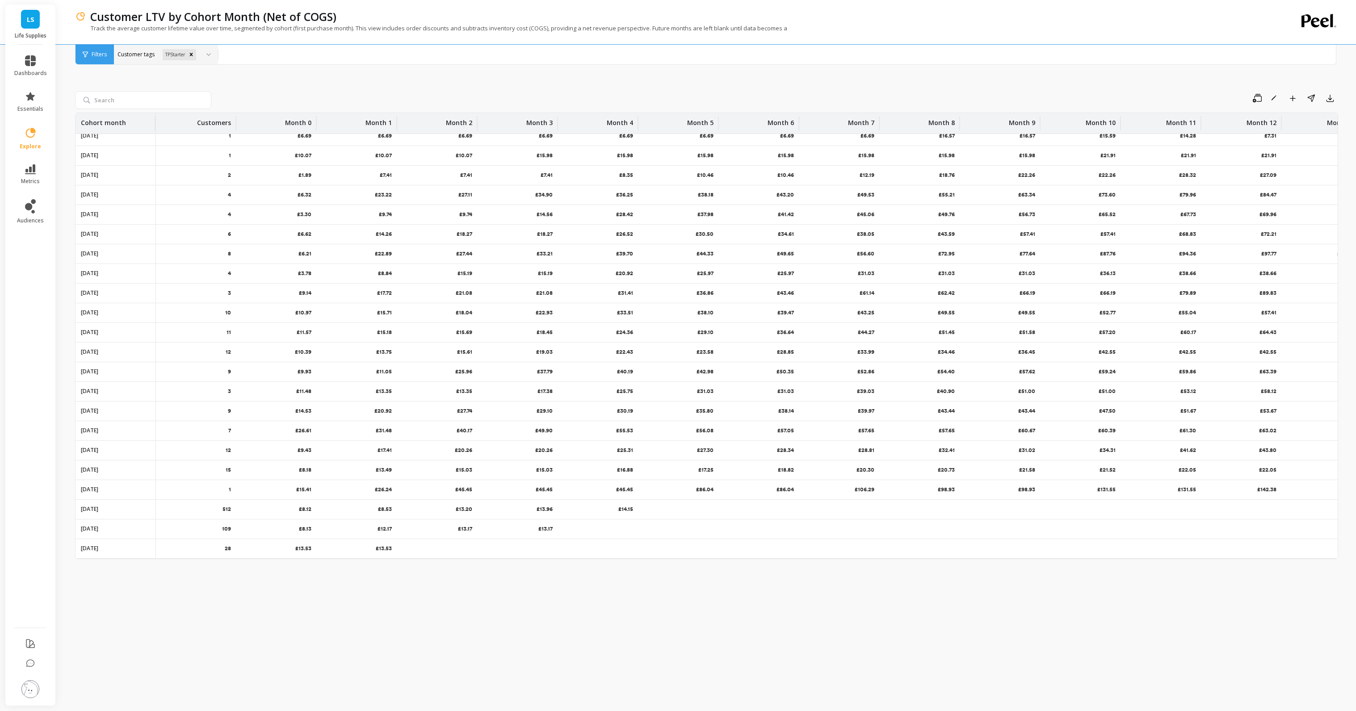 Image resolution: width=1356 pixels, height=711 pixels. What do you see at coordinates (1261, 120) in the screenshot?
I see `p: Month 12` at bounding box center [1261, 120].